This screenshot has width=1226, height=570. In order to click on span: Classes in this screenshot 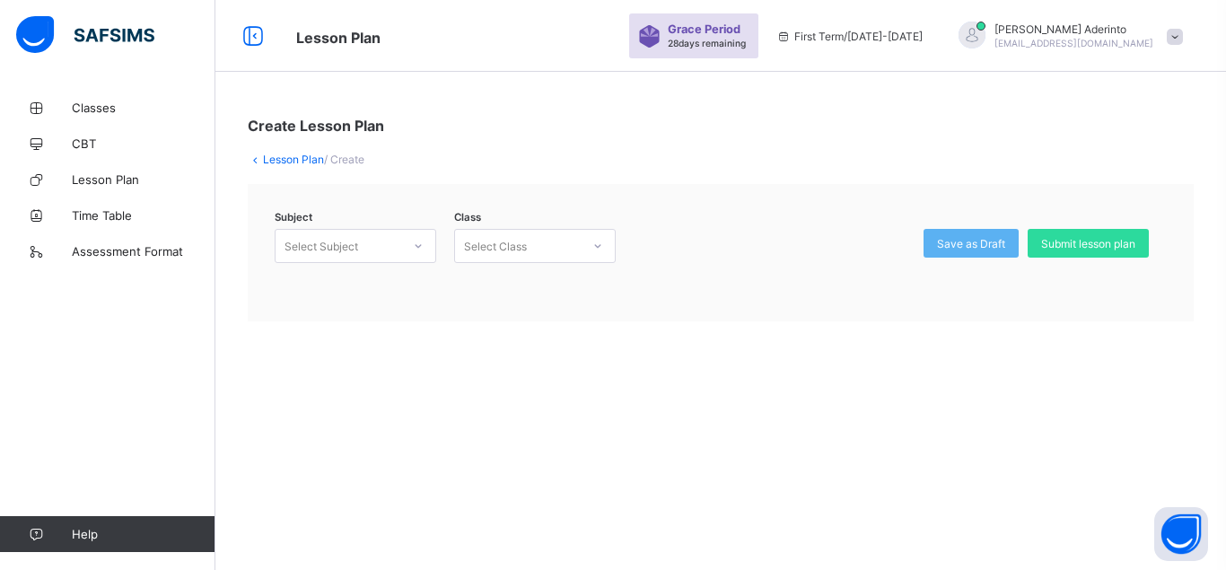, I will do `click(144, 108)`.